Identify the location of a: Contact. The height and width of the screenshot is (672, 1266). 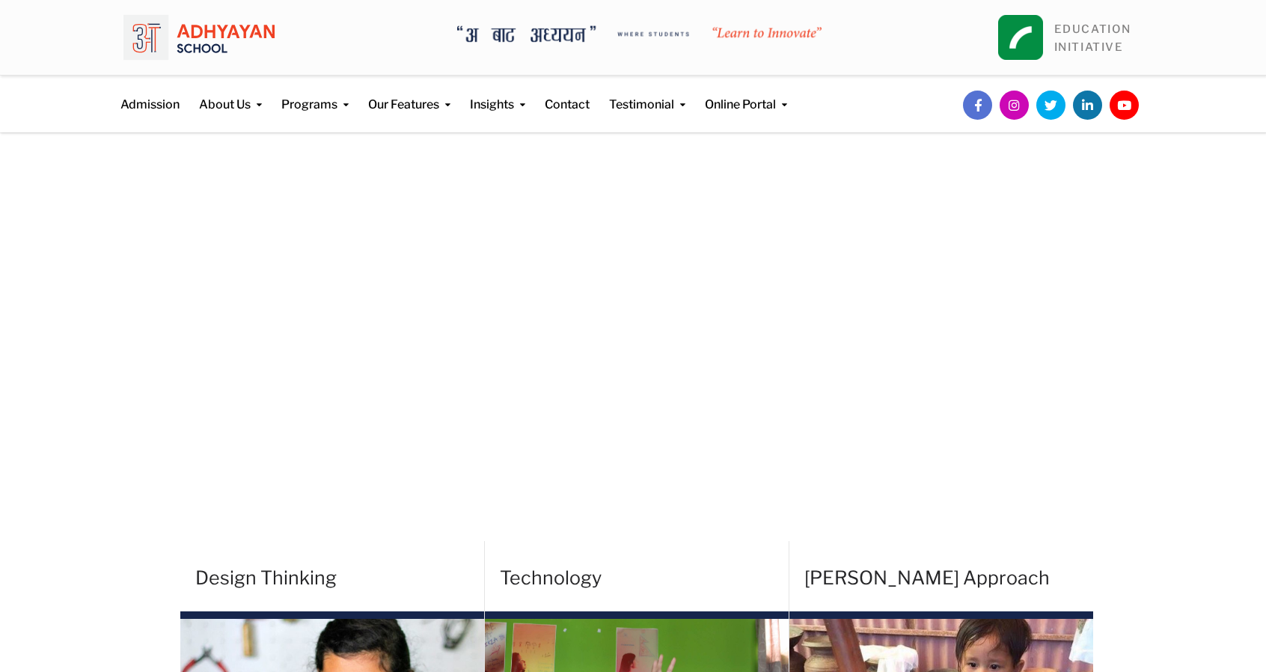
(567, 94).